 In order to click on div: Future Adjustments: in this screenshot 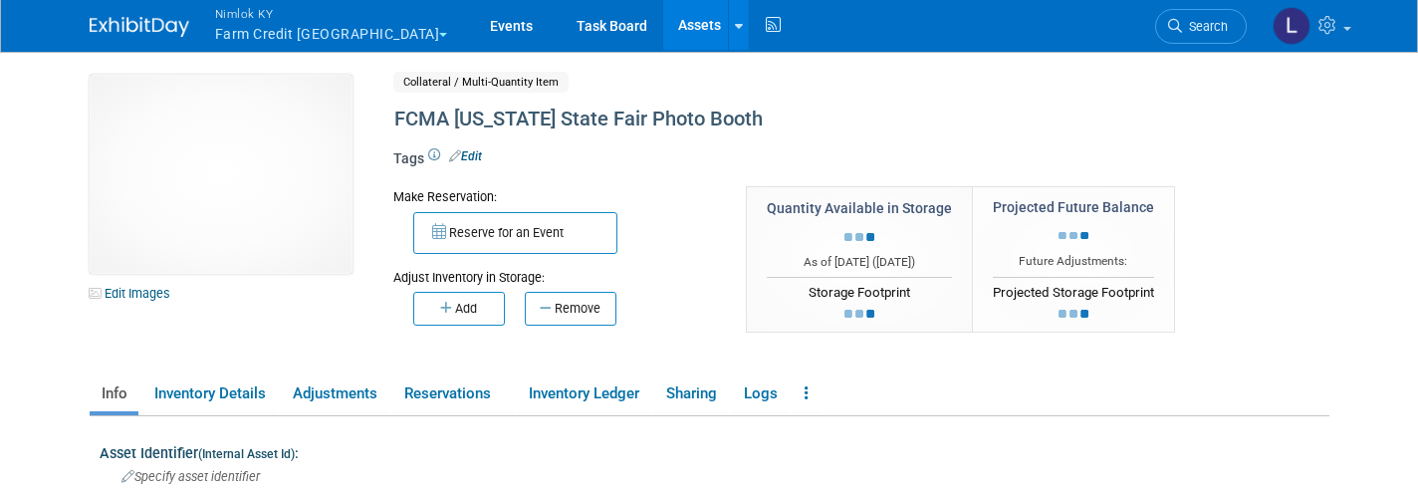, I will do `click(1073, 261)`.